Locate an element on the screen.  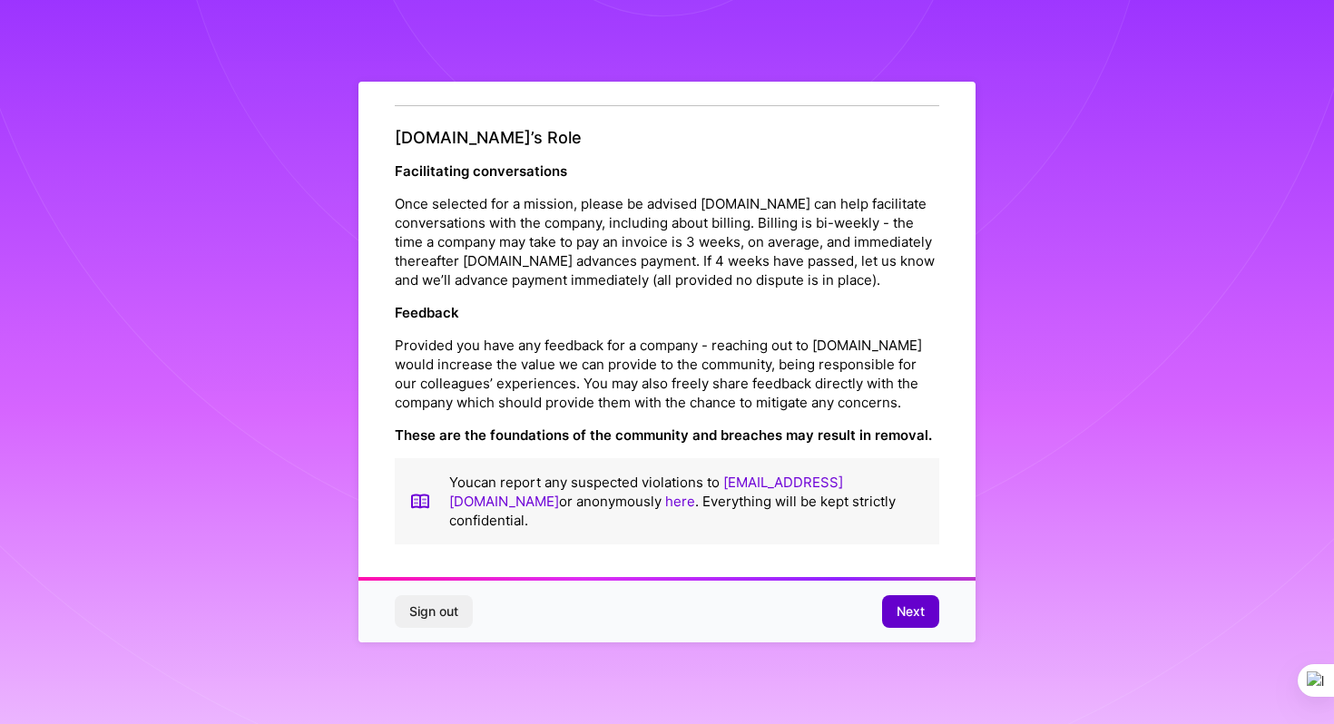
button: Sign out is located at coordinates (434, 612).